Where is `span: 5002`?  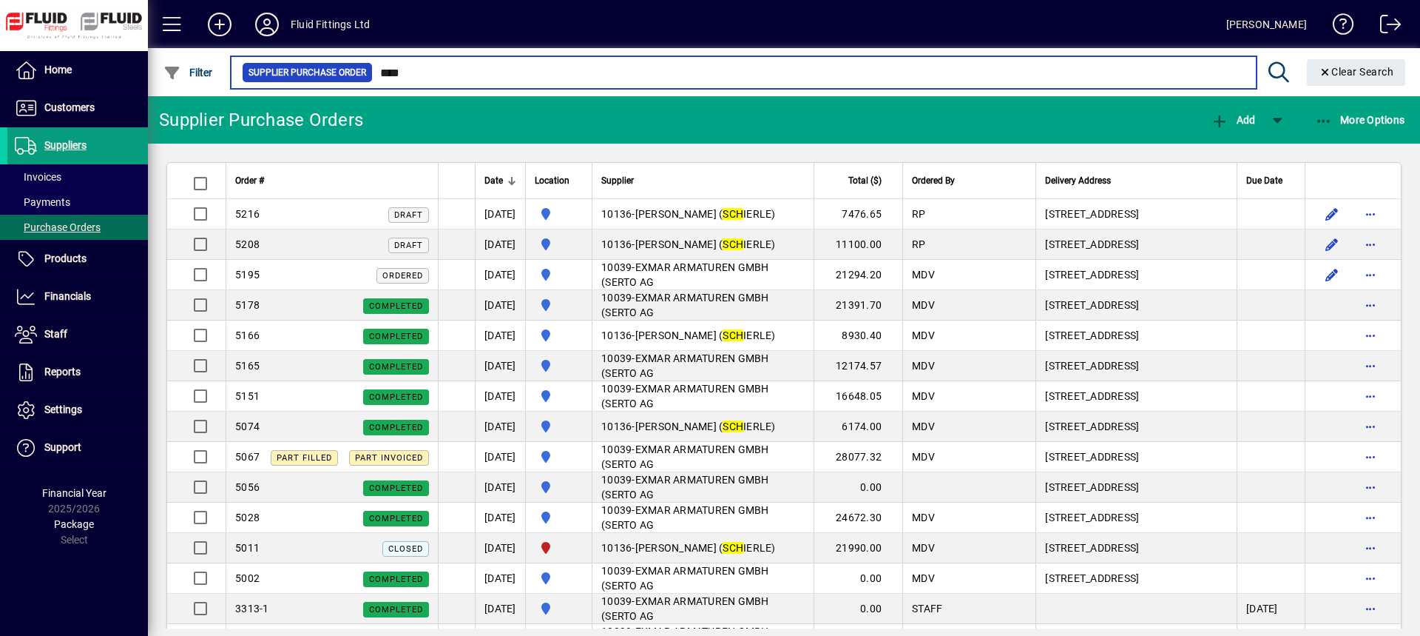
span: 5002 is located at coordinates (247, 578).